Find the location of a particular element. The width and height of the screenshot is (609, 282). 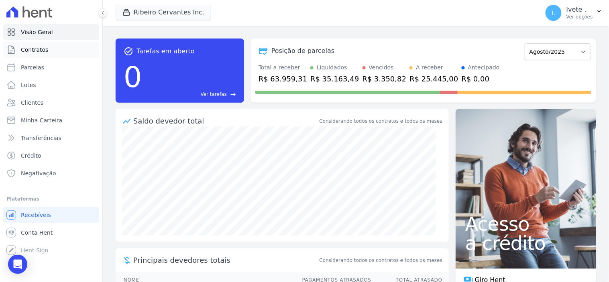

a: Lotes is located at coordinates (51, 85).